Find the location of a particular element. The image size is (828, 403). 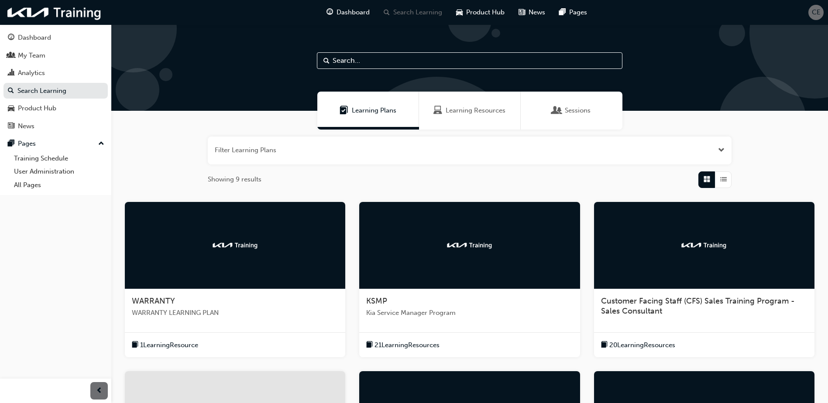

span: WARRANTY LEARNING PLAN is located at coordinates (235, 313).